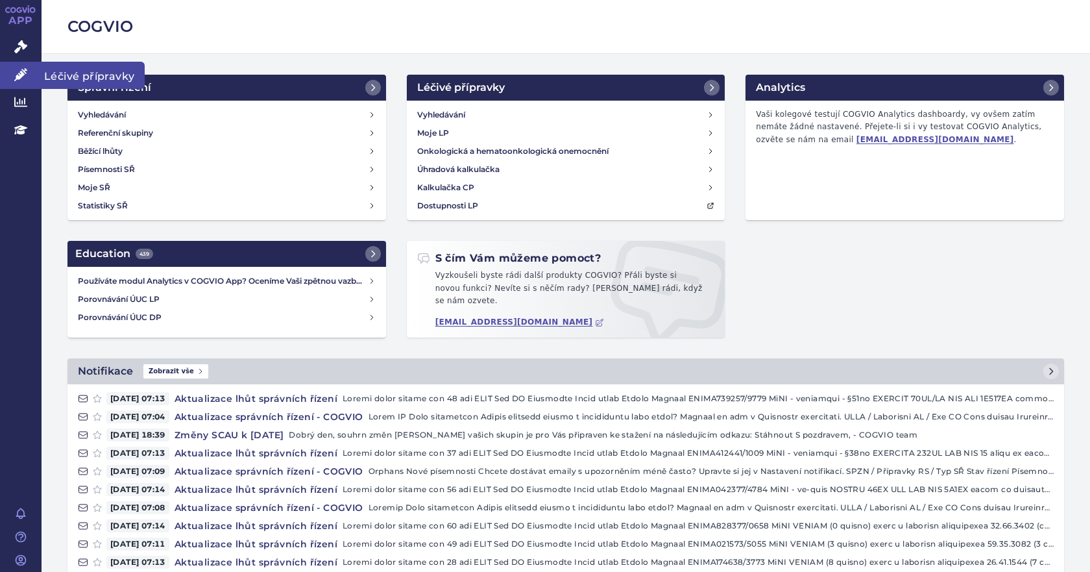 The image size is (1090, 572). What do you see at coordinates (226, 188) in the screenshot?
I see `a: Moje SŘ` at bounding box center [226, 188].